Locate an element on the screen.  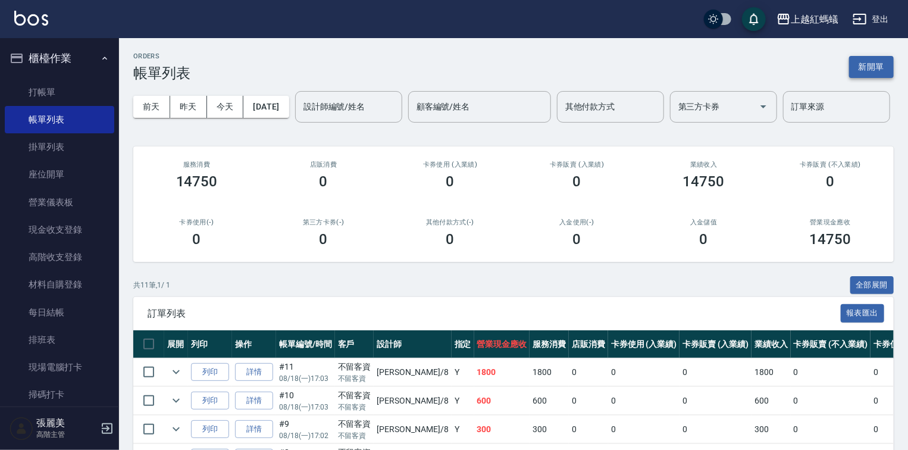
th: 列印 is located at coordinates (210, 344).